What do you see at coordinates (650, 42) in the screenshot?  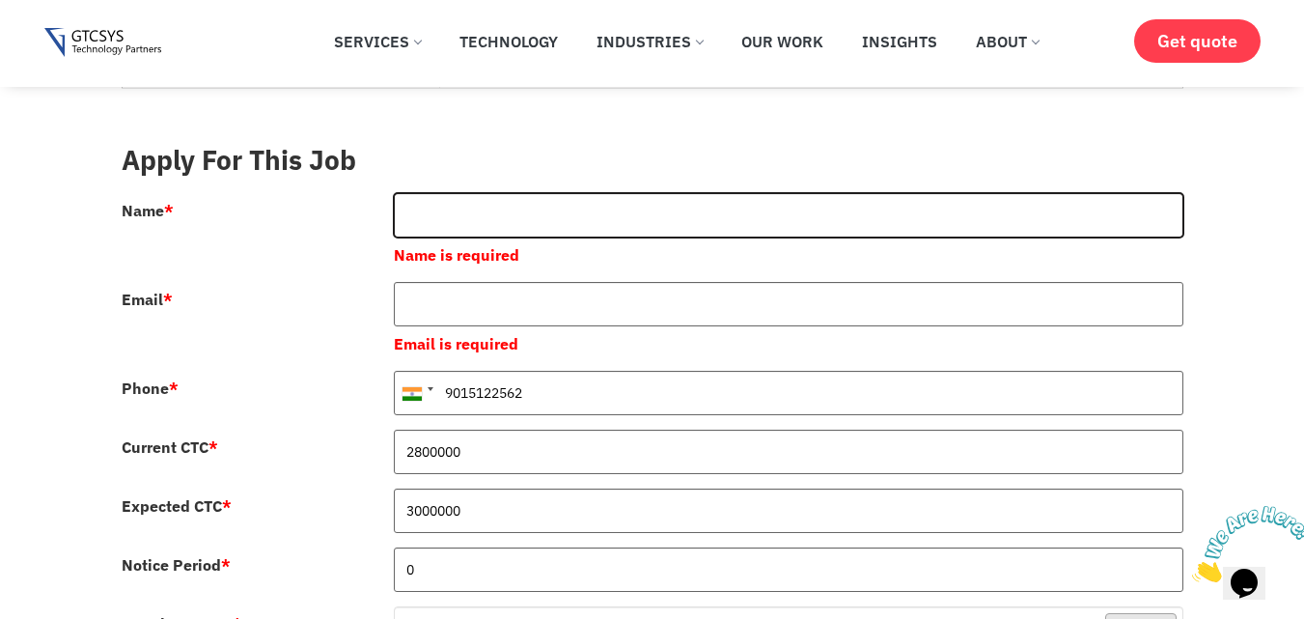 I see `a: Industries` at bounding box center [650, 42].